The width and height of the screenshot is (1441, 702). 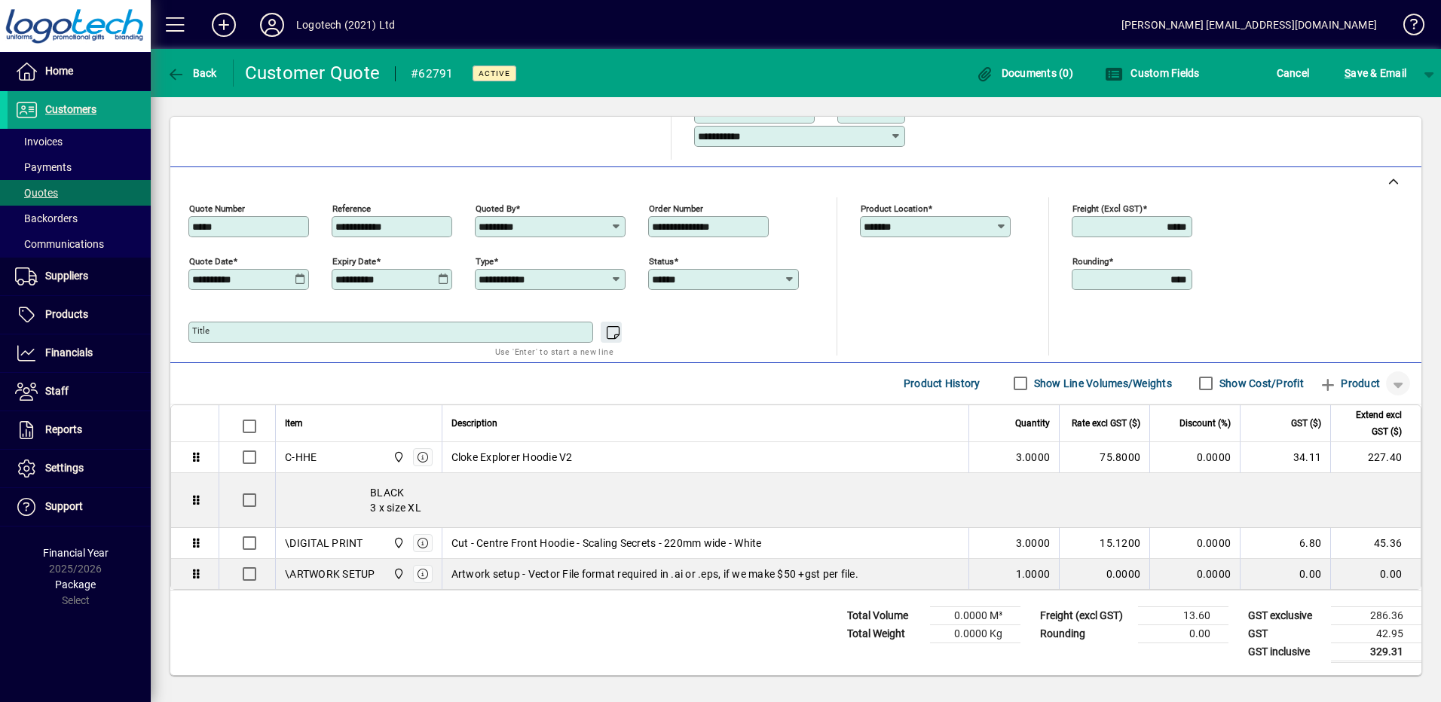 I want to click on a: Settings, so click(x=79, y=469).